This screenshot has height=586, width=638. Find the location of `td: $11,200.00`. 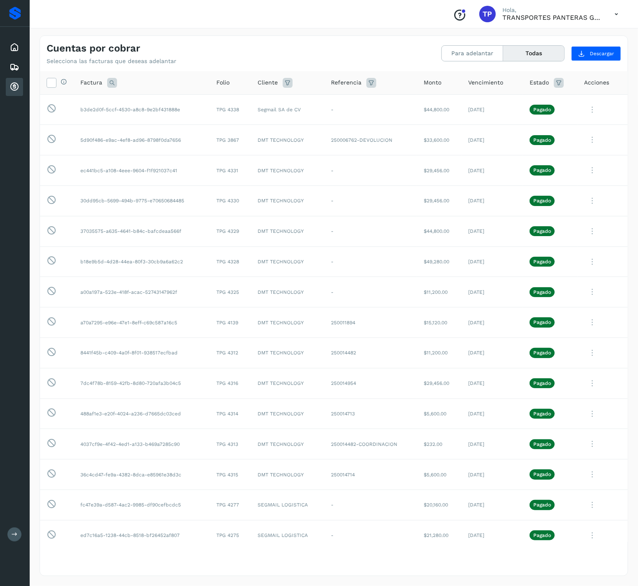

td: $11,200.00 is located at coordinates (439, 292).